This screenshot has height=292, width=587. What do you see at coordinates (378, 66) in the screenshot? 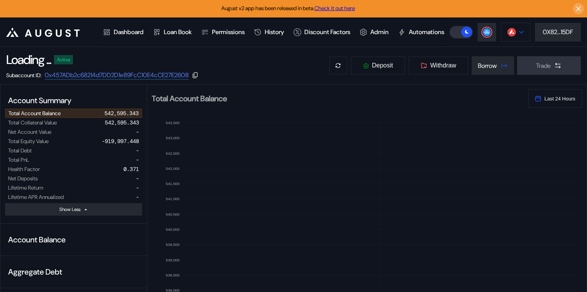
I see `button: Deposit` at bounding box center [378, 66].